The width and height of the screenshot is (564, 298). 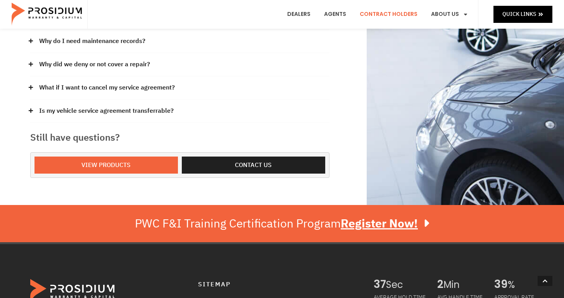 What do you see at coordinates (440, 285) in the screenshot?
I see `span: 2` at bounding box center [440, 285].